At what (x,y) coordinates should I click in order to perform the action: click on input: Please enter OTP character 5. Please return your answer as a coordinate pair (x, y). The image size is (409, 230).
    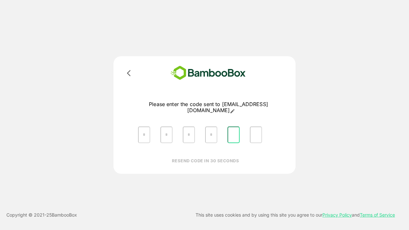
    Looking at the image, I should click on (233, 135).